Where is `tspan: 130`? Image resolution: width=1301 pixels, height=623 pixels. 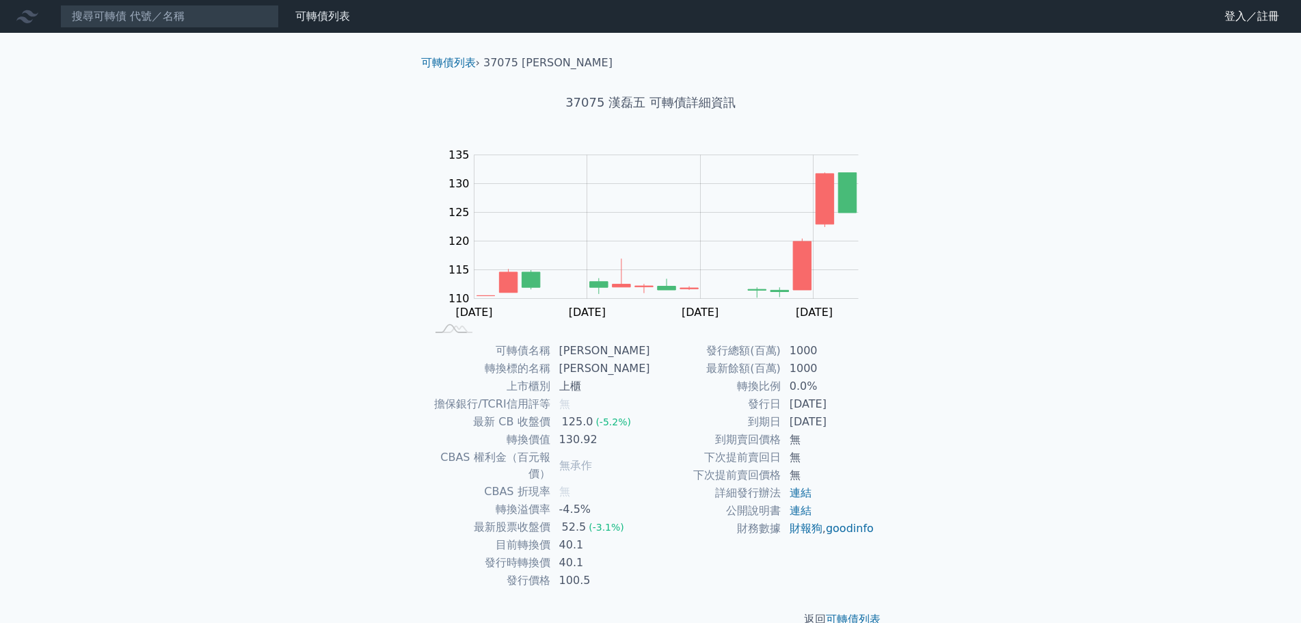
tspan: 130 is located at coordinates (459, 183).